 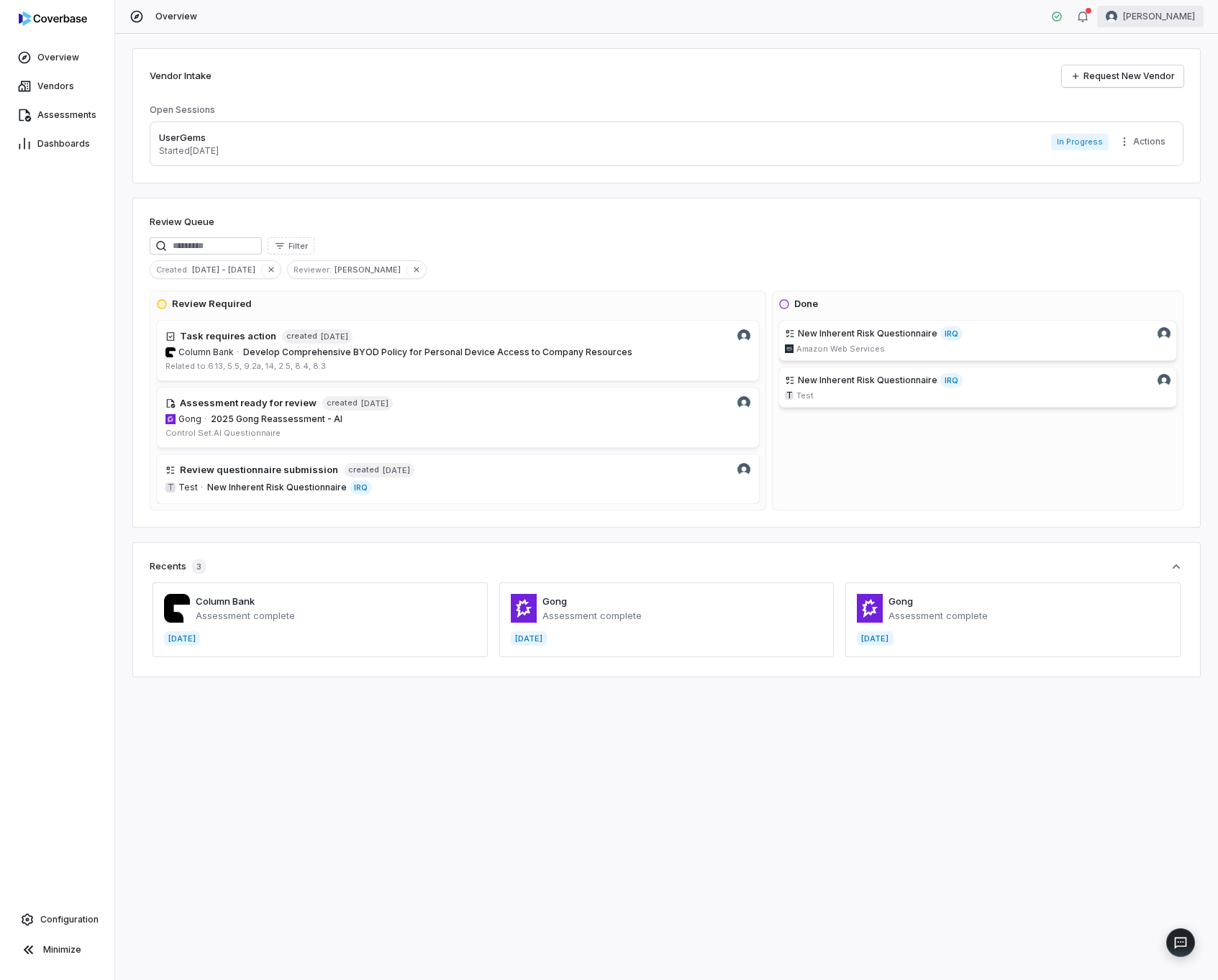 What do you see at coordinates (245, 366) in the screenshot?
I see `span: Related to: 6.13, 5.5, 9.2a, 14, 2.5, 8.4, 8.3` at bounding box center [245, 366].